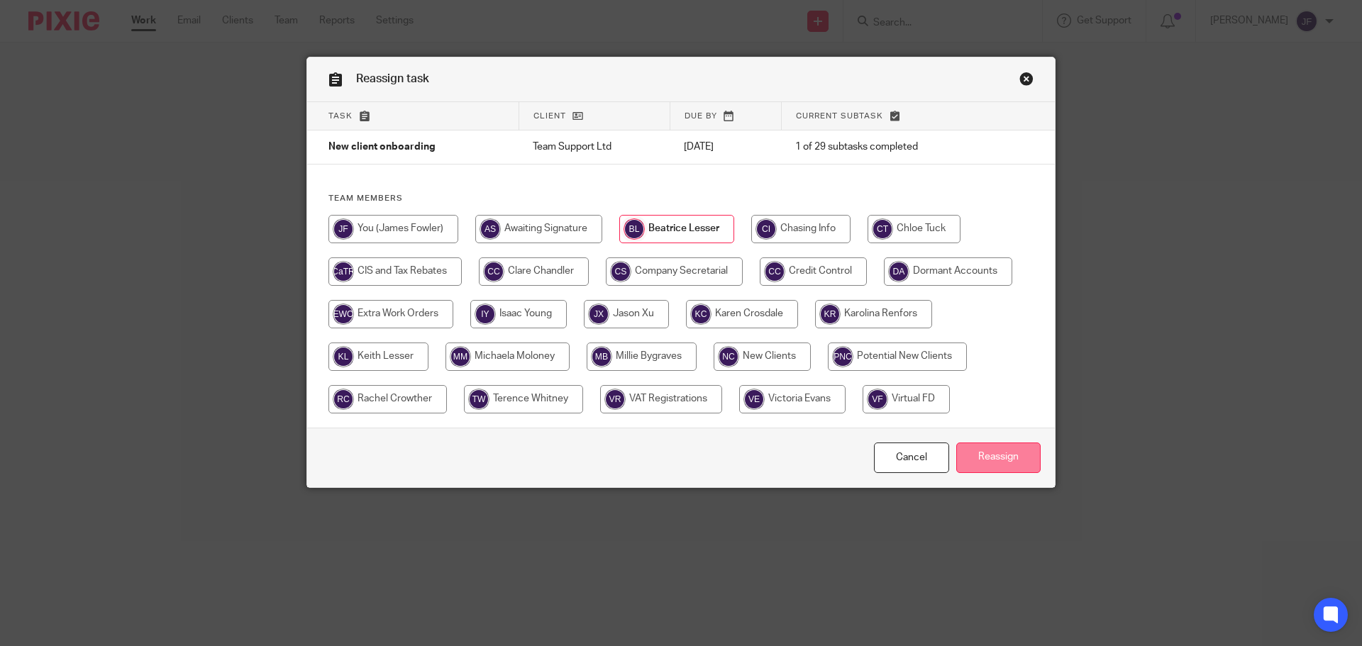 This screenshot has width=1362, height=646. I want to click on h4: Team members, so click(681, 199).